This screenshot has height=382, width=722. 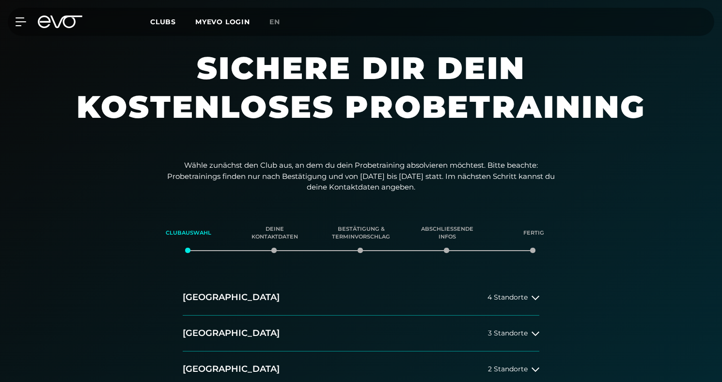 I want to click on span: 4 Standorte, so click(x=507, y=297).